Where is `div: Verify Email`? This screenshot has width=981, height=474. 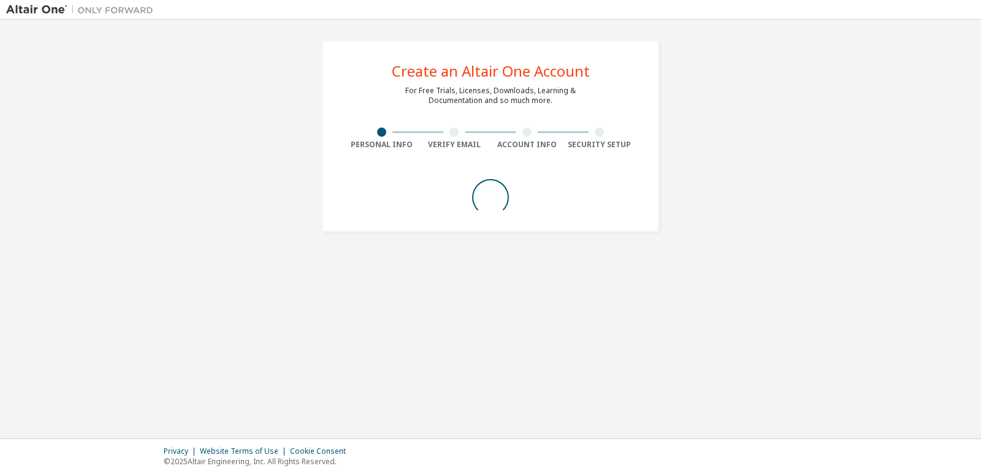
div: Verify Email is located at coordinates (454, 145).